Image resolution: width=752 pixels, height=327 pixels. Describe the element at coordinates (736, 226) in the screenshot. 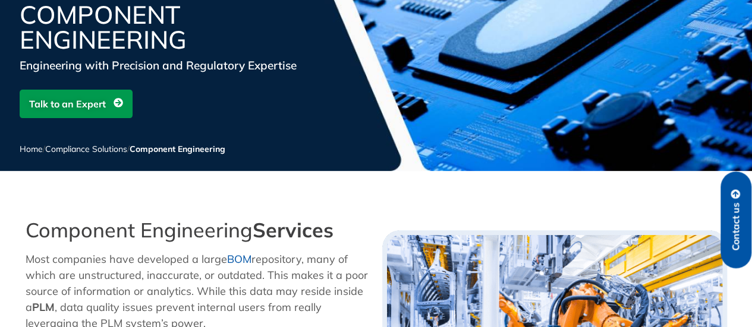

I see `span: Contact us` at that location.